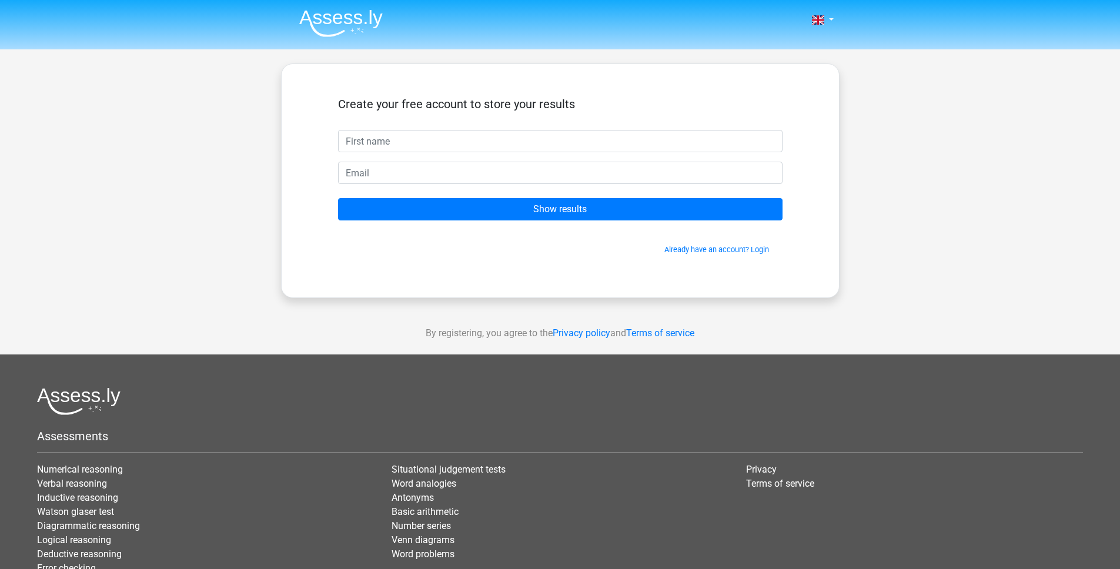 The height and width of the screenshot is (569, 1120). Describe the element at coordinates (72, 483) in the screenshot. I see `a: Verbal reasoning` at that location.